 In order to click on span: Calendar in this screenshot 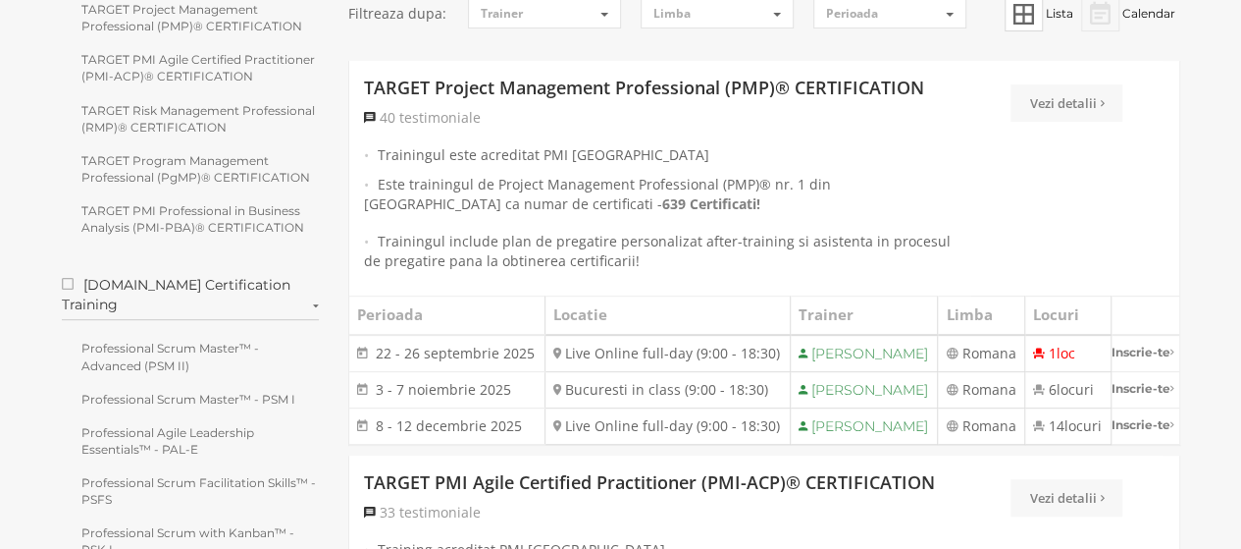, I will do `click(1149, 13)`.